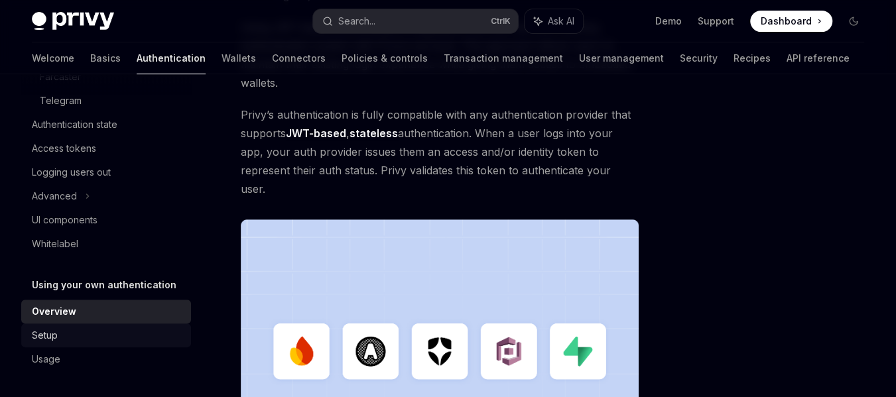 Image resolution: width=896 pixels, height=397 pixels. I want to click on button: Ask AI, so click(554, 21).